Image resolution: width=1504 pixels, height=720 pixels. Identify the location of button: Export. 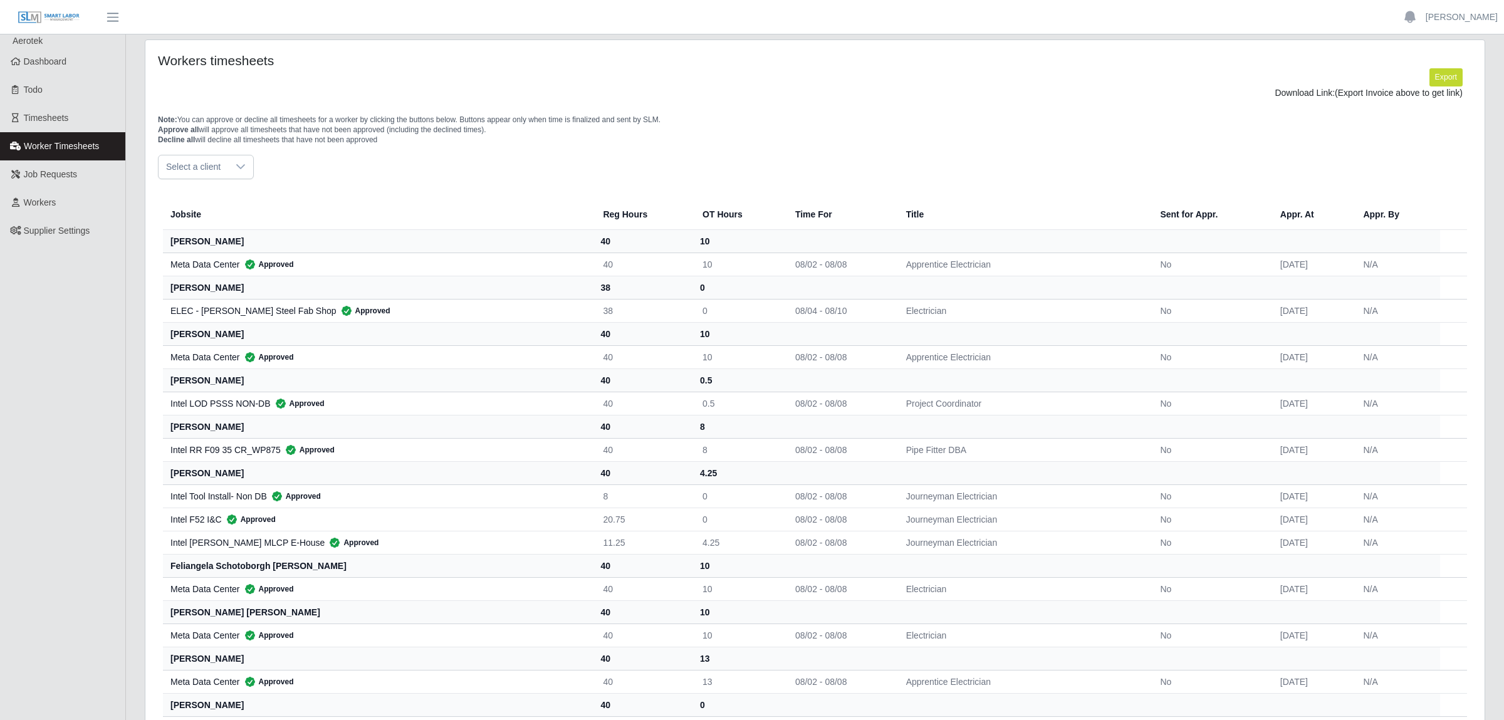
(1446, 77).